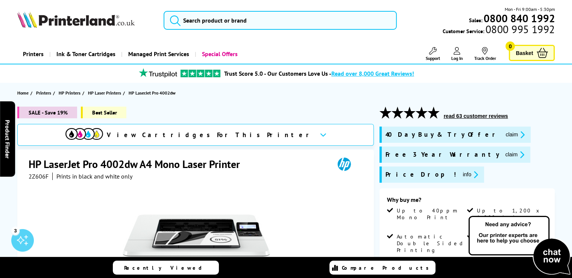 This screenshot has height=278, width=572. What do you see at coordinates (8, 139) in the screenshot?
I see `span: Product Finder` at bounding box center [8, 139].